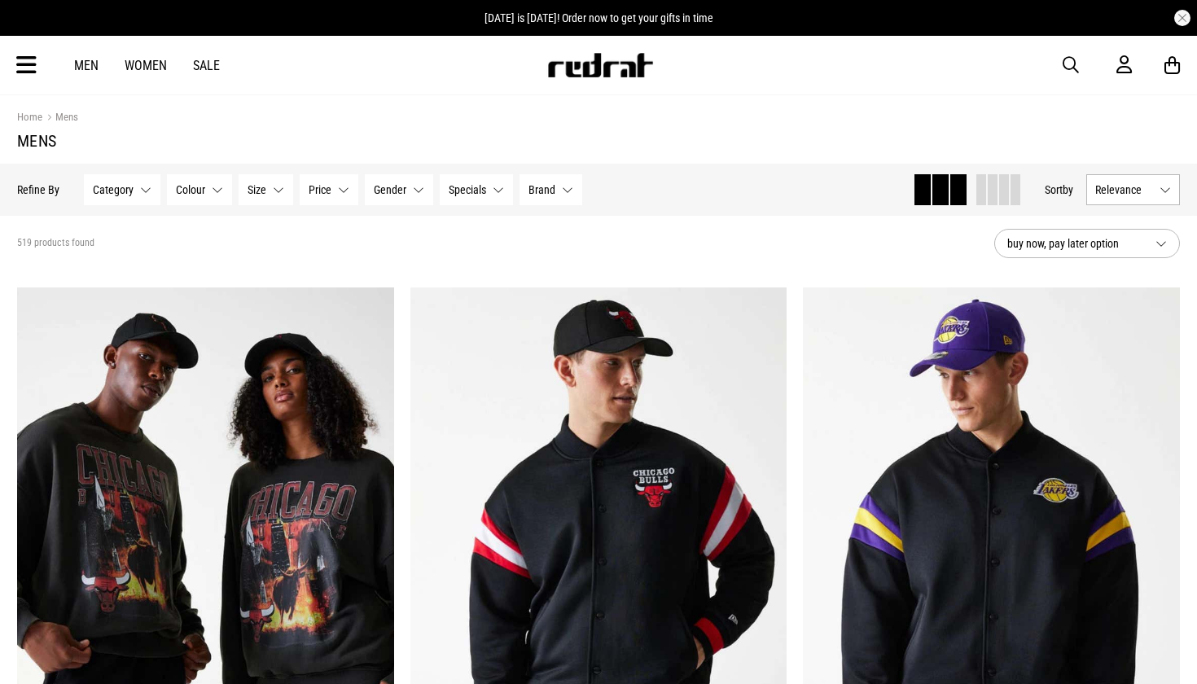 This screenshot has height=684, width=1197. Describe the element at coordinates (1068, 190) in the screenshot. I see `span: by` at that location.